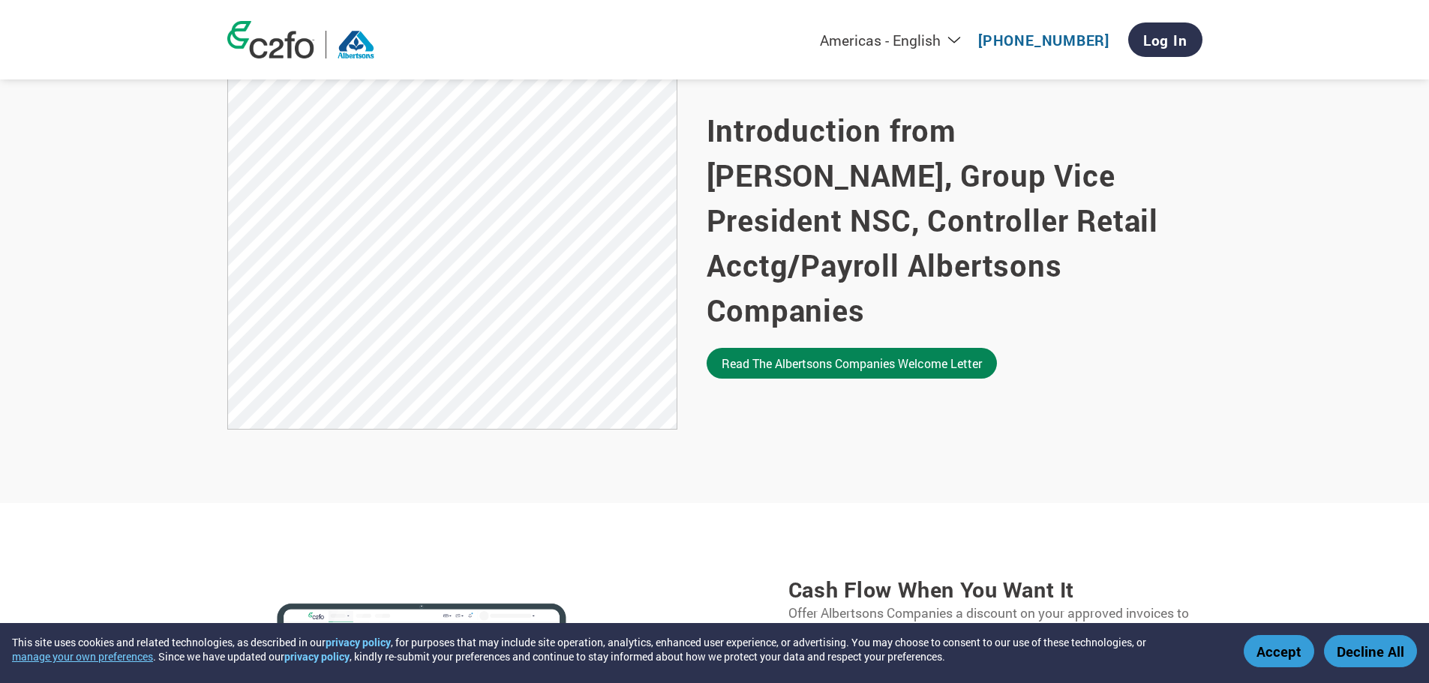  What do you see at coordinates (82, 656) in the screenshot?
I see `button: manage your own preferences` at bounding box center [82, 656].